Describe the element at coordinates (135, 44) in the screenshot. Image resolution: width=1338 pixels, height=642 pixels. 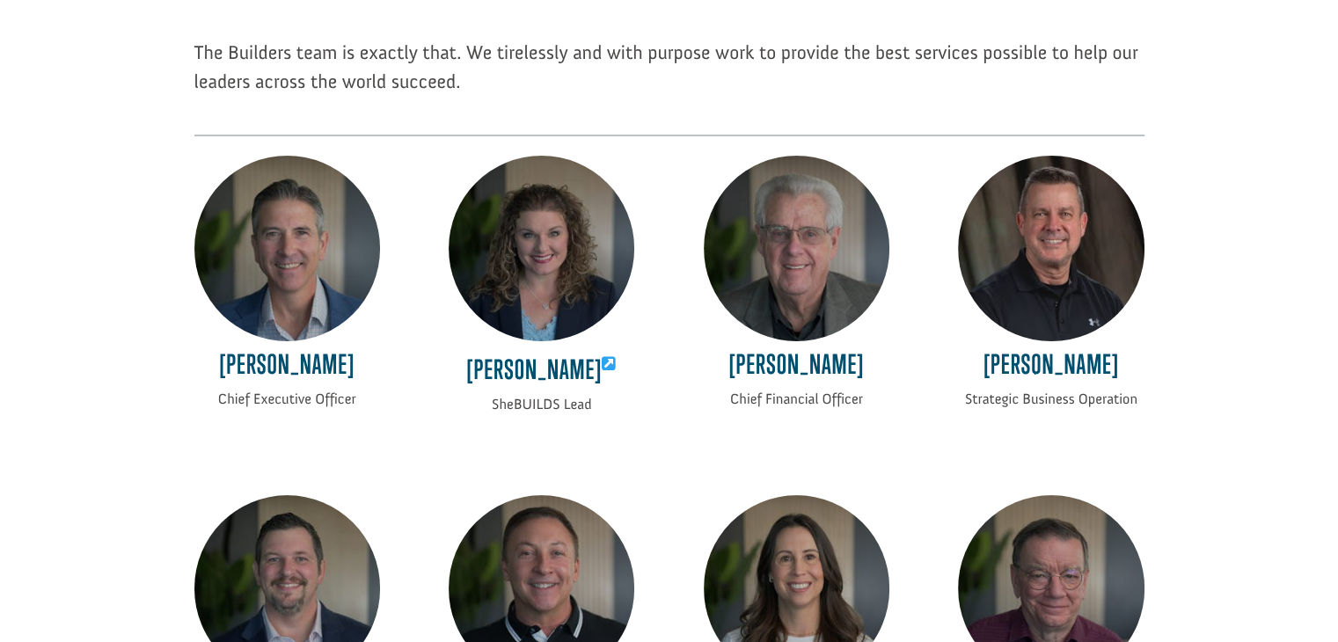
I see `img: emoji heart` at that location.